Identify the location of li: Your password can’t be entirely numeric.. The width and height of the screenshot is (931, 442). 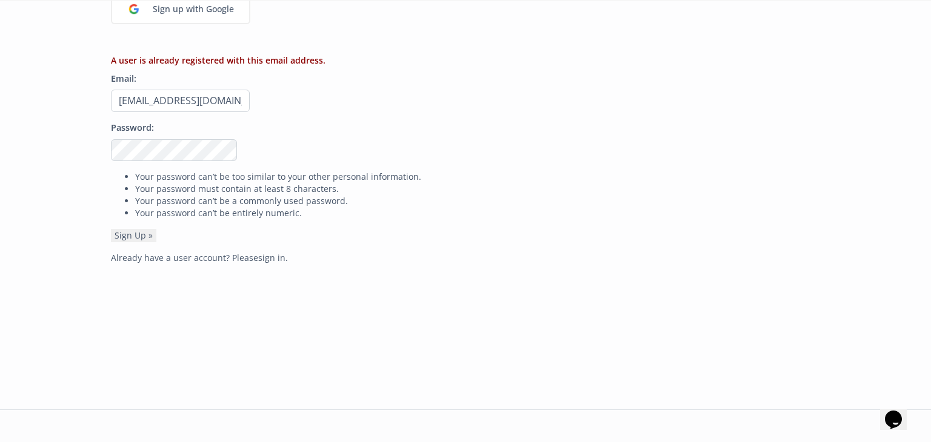
(477, 213).